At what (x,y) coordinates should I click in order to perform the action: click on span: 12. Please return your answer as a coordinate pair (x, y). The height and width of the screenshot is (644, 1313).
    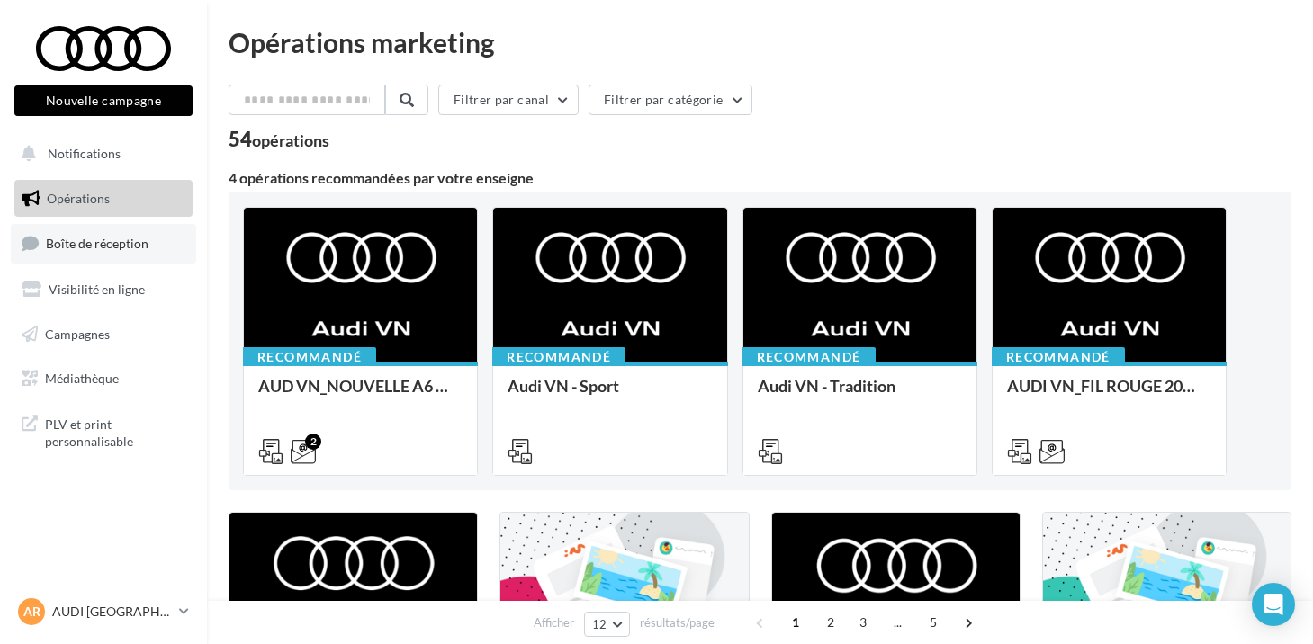
    Looking at the image, I should click on (599, 625).